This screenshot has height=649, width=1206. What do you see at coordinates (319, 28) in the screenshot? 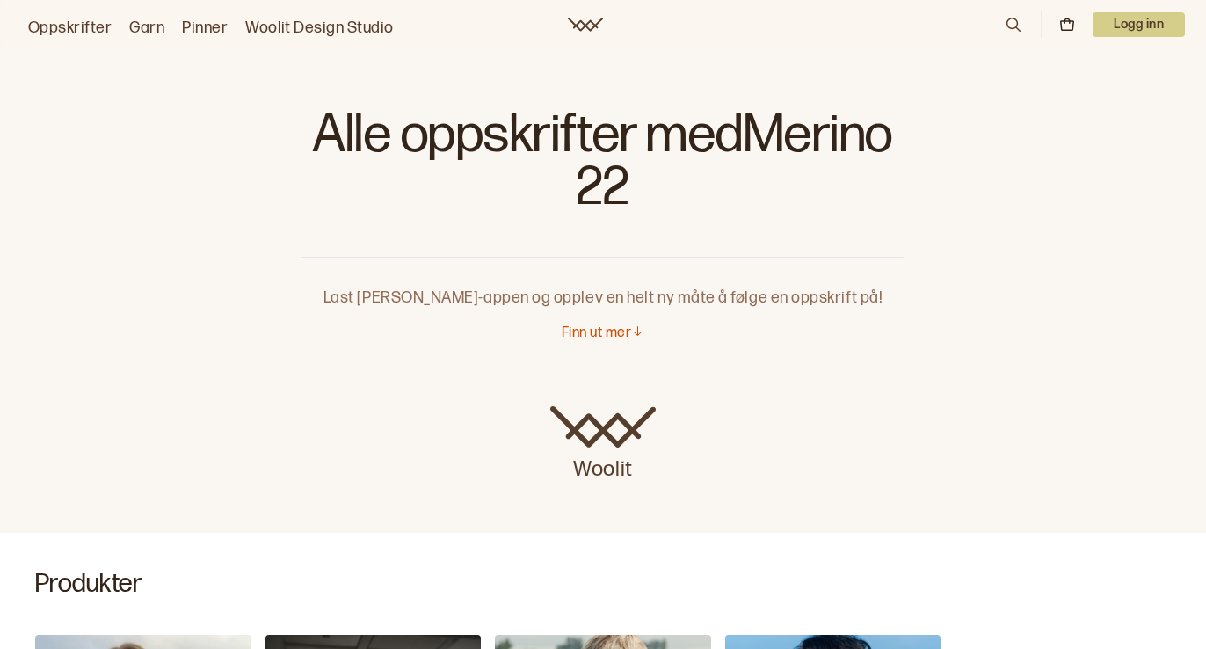
I see `a: Woolit Design Studio` at bounding box center [319, 28].